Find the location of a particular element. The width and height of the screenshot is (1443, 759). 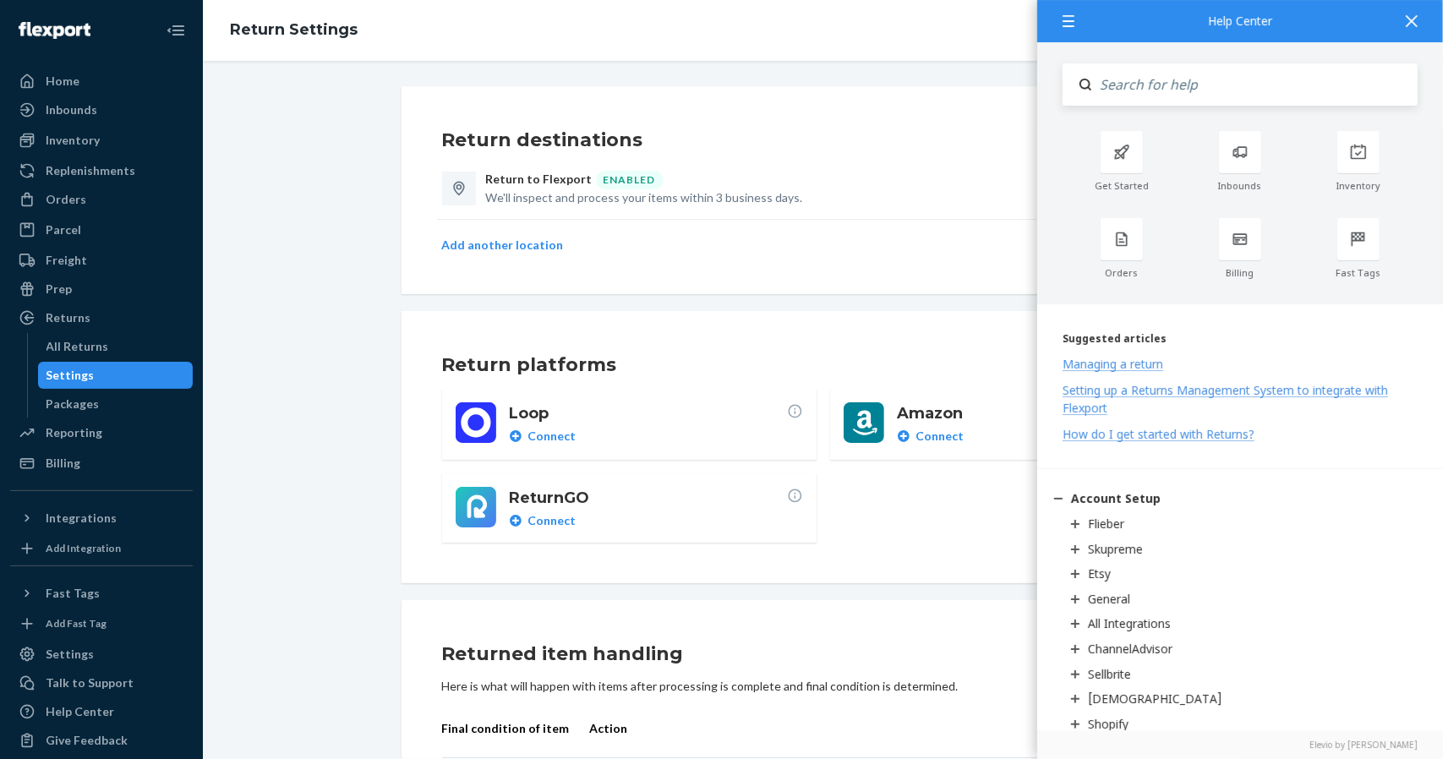

h3: Return destinations is located at coordinates (824, 140).